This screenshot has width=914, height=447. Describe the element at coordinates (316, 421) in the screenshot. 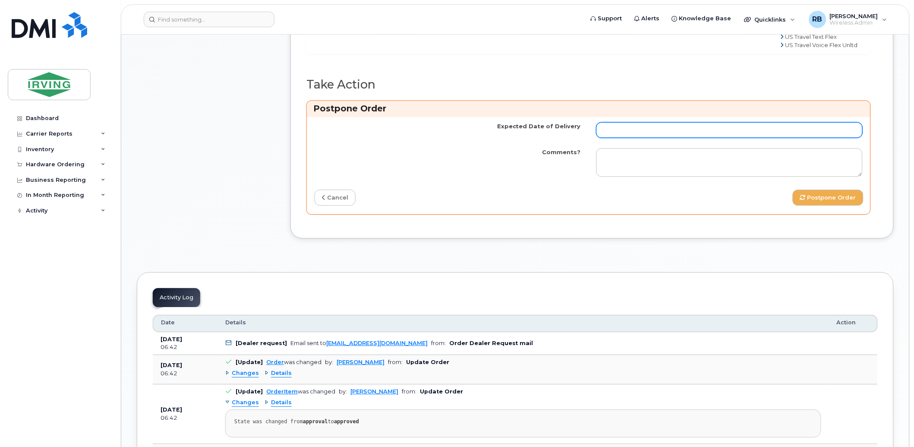

I see `strong: approval` at that location.